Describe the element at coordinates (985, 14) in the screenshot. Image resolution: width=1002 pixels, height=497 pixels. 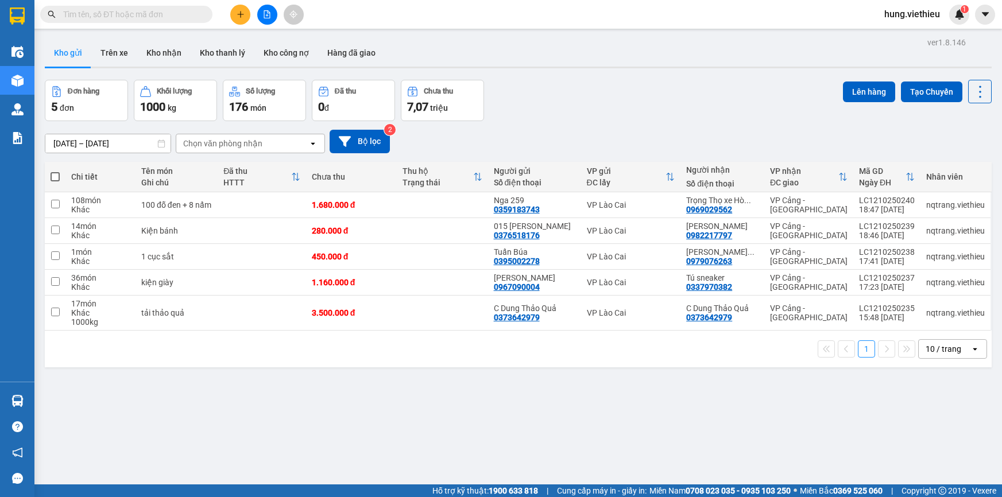
I see `span: caret-down` at that location.